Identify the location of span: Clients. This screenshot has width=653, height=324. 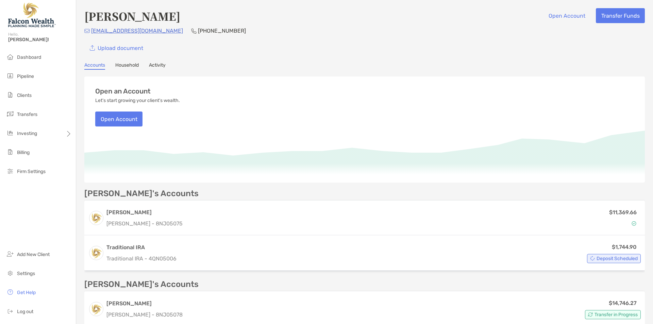
(24, 95).